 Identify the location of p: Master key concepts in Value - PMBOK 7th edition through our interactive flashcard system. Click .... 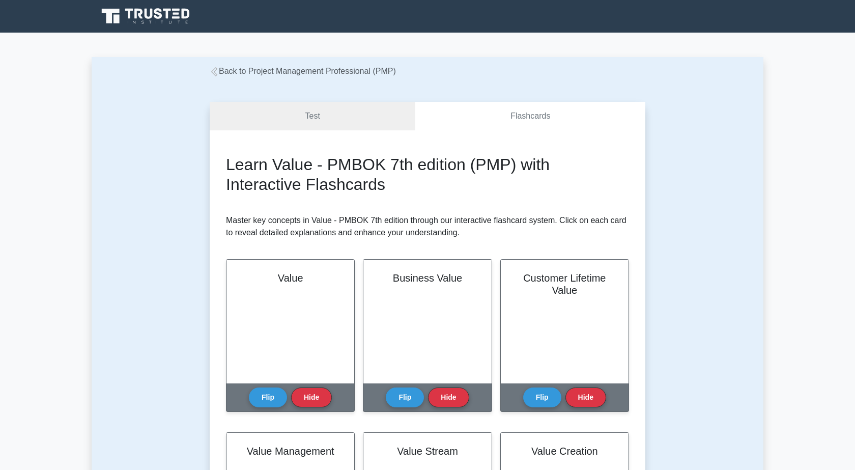
(428, 227).